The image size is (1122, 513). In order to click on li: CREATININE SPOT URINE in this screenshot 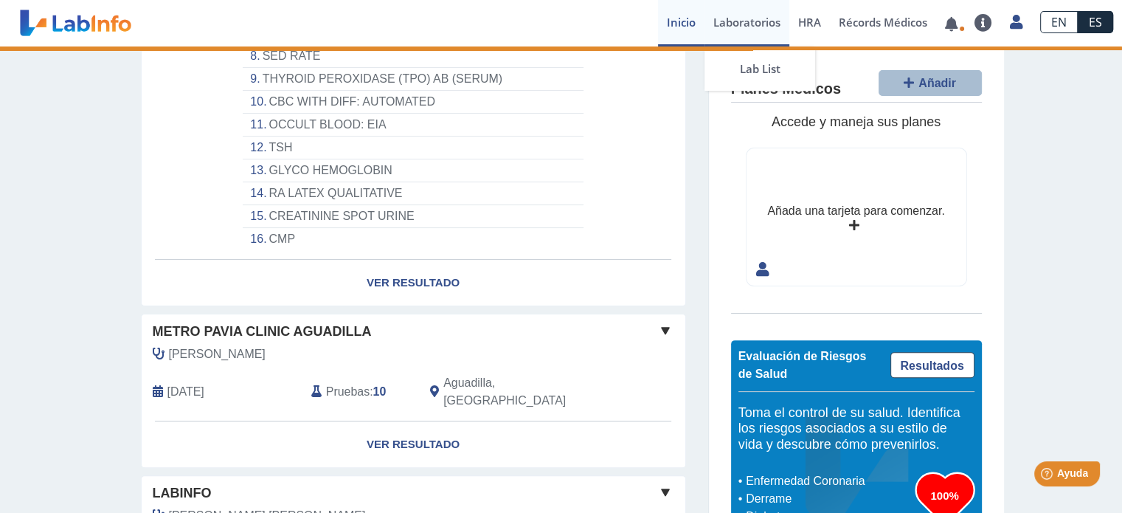, I will do `click(412, 216)`.